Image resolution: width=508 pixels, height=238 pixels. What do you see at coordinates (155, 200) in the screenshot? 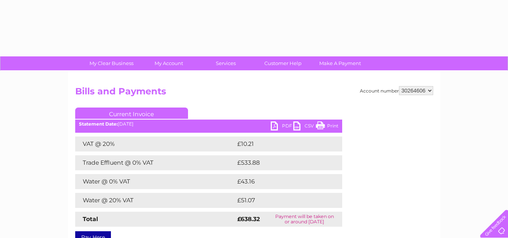
I see `td: Water @ 20% VAT` at bounding box center [155, 200].